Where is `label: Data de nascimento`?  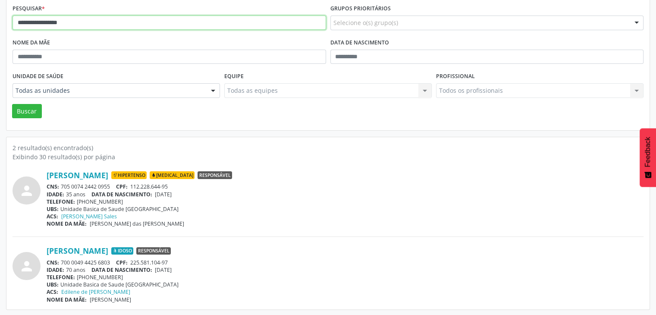
label: Data de nascimento is located at coordinates (360, 43).